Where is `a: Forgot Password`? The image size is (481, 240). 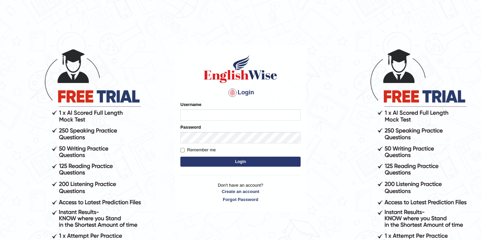
a: Forgot Password is located at coordinates (240, 200).